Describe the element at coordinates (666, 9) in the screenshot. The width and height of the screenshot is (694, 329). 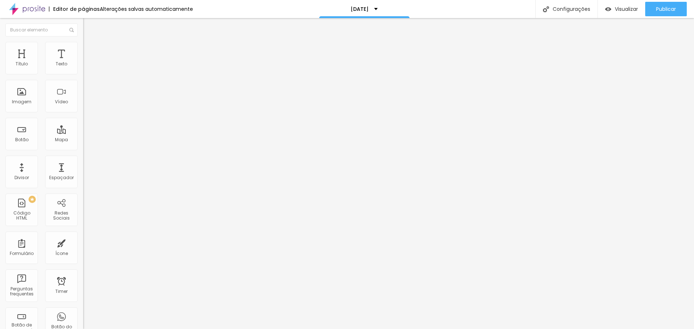
I see `button: Publicar` at that location.